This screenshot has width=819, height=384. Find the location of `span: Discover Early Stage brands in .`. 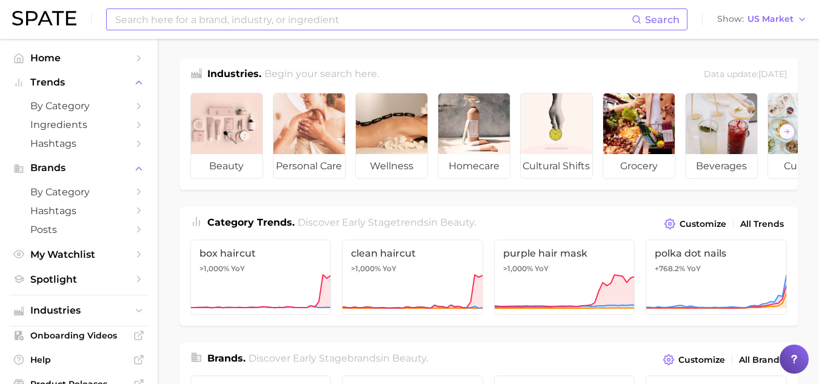

span: Discover Early Stage brands in . is located at coordinates (338, 358).